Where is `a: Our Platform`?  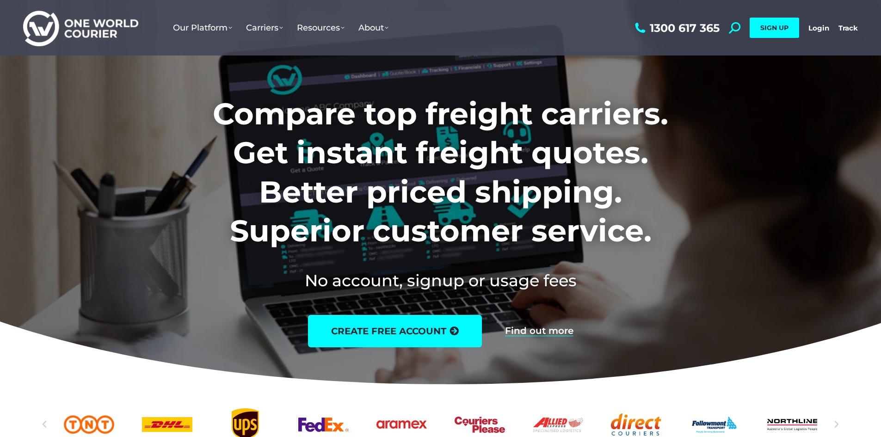
a: Our Platform is located at coordinates (203, 28).